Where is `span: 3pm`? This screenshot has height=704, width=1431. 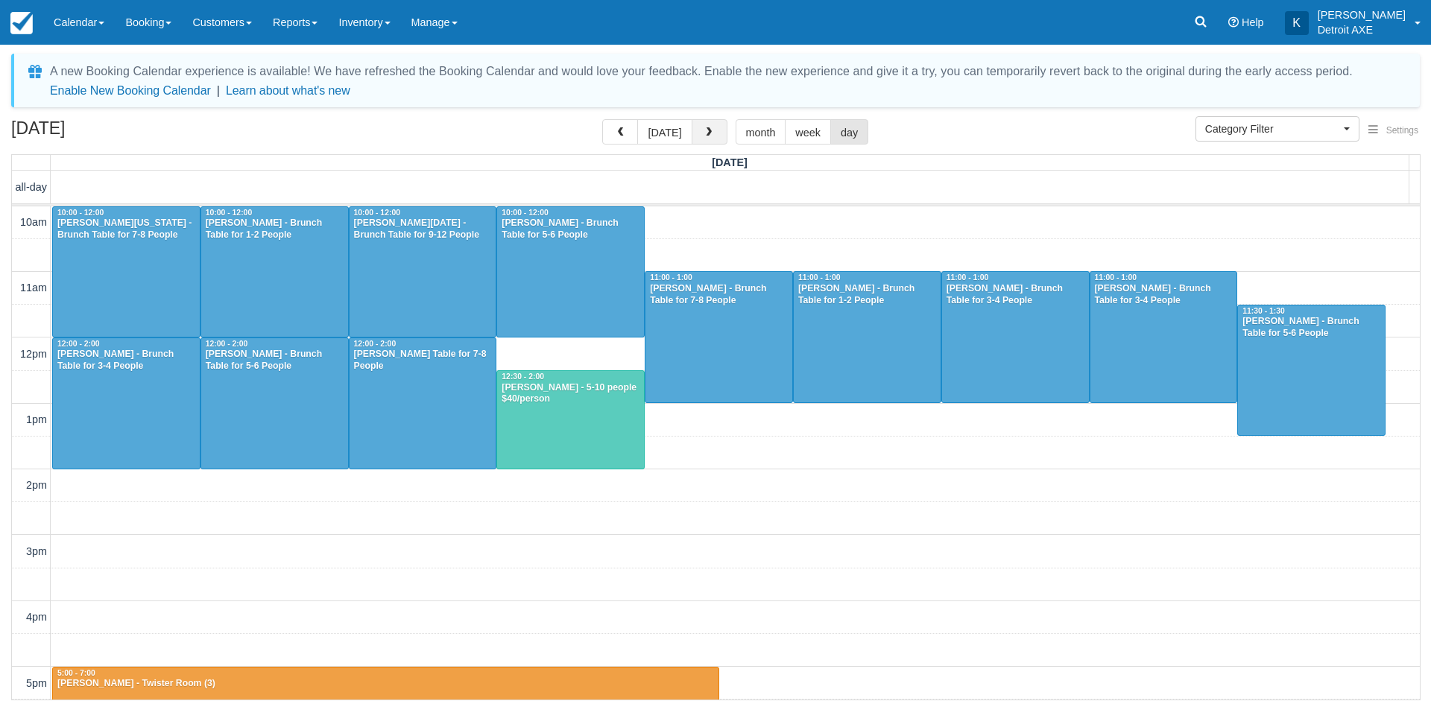 span: 3pm is located at coordinates (37, 552).